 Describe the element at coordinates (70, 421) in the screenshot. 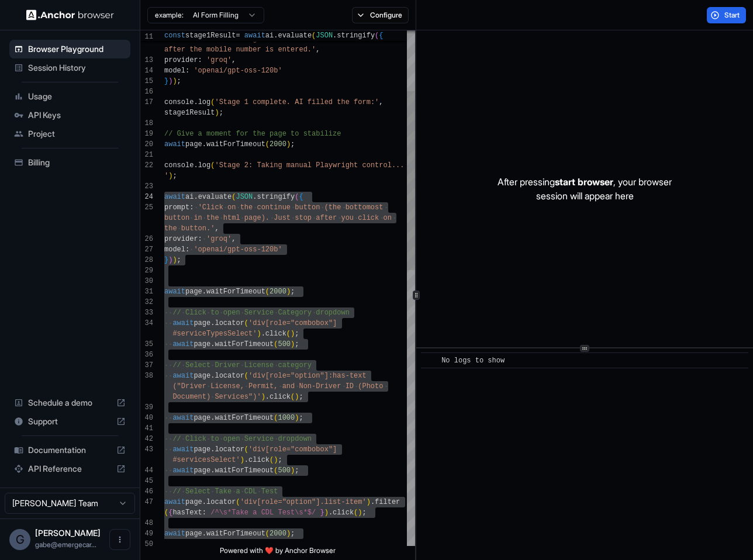

I see `div: Support` at that location.